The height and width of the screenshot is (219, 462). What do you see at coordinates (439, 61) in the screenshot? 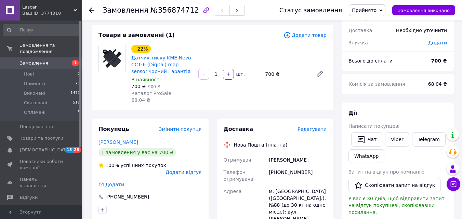
I see `b: 700 ₴` at bounding box center [439, 61].